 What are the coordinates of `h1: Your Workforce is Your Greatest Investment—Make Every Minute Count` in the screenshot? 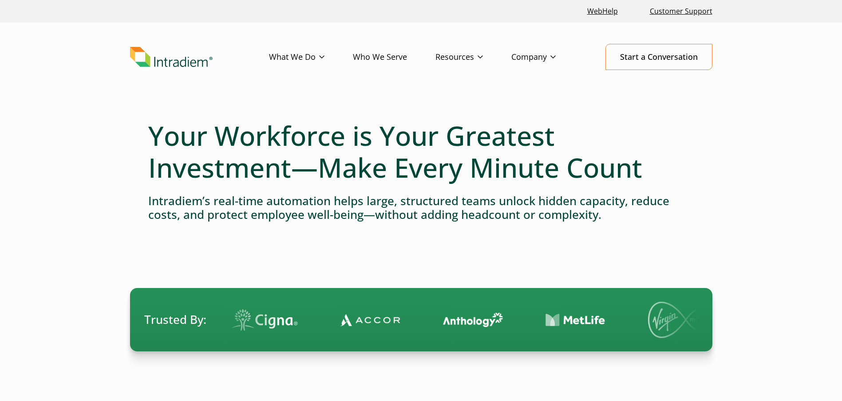 It's located at (421, 152).